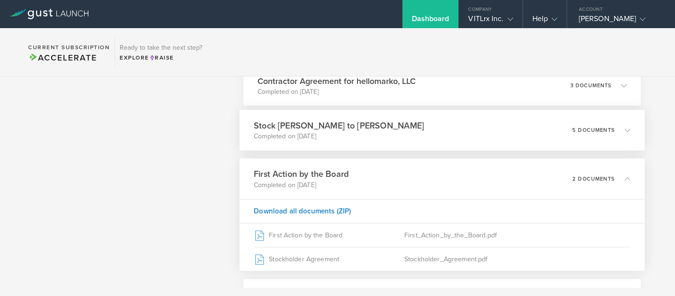 The image size is (675, 296). Describe the element at coordinates (301, 174) in the screenshot. I see `h3: First Action by the Board` at that location.